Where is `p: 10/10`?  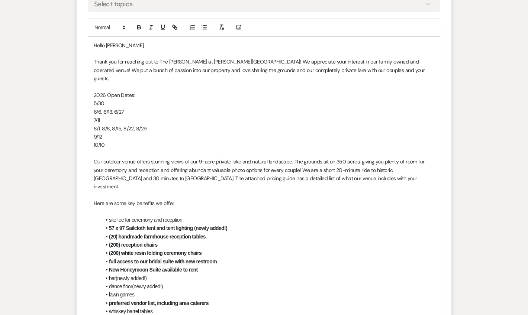 p: 10/10 is located at coordinates (264, 145).